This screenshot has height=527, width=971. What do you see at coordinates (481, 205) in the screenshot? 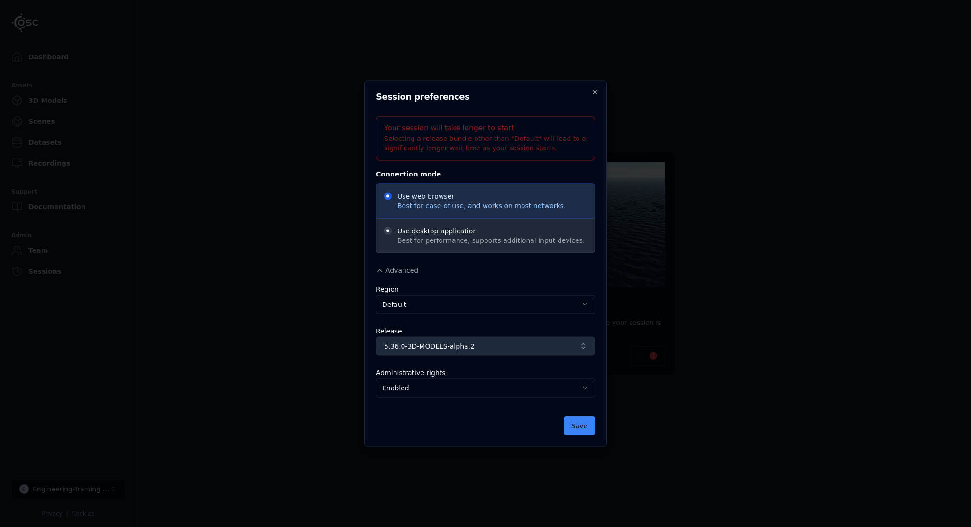
I see `span: Best for ease-of-use, and works on most networks.` at bounding box center [481, 205].